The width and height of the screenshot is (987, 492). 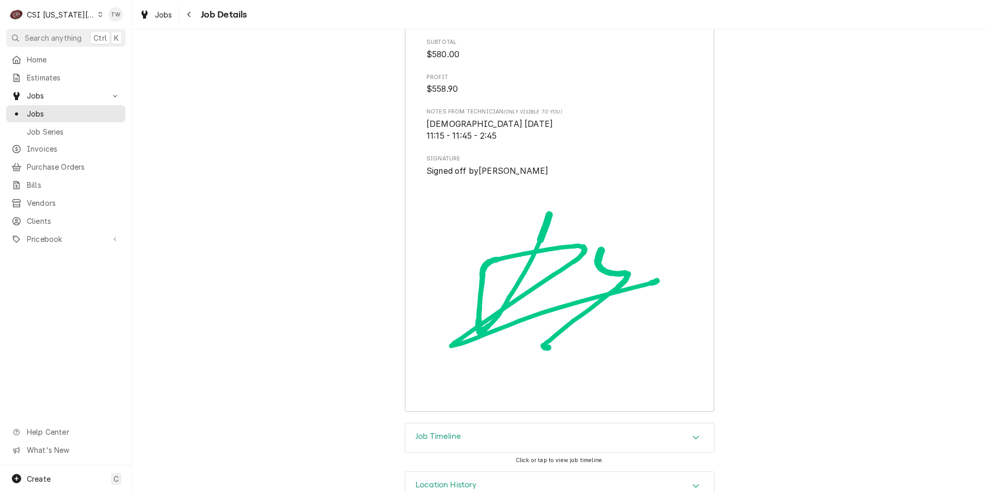 What do you see at coordinates (73, 185) in the screenshot?
I see `span: Bills` at bounding box center [73, 185].